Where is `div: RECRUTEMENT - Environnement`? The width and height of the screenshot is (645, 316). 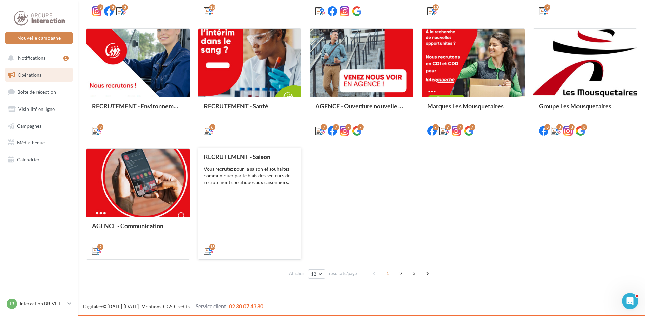 div: RECRUTEMENT - Environnement is located at coordinates (138, 110).